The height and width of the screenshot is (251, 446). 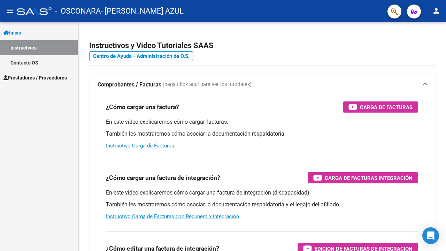 What do you see at coordinates (363, 178) in the screenshot?
I see `button: Carga de Facturas Integración` at bounding box center [363, 178].